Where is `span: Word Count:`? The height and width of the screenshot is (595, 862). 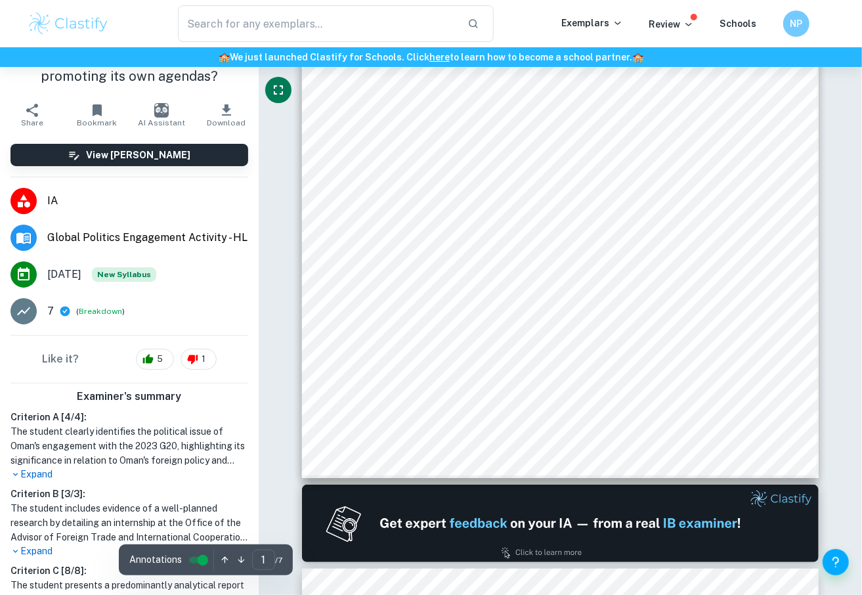 span: Word Count: is located at coordinates (550, 84).